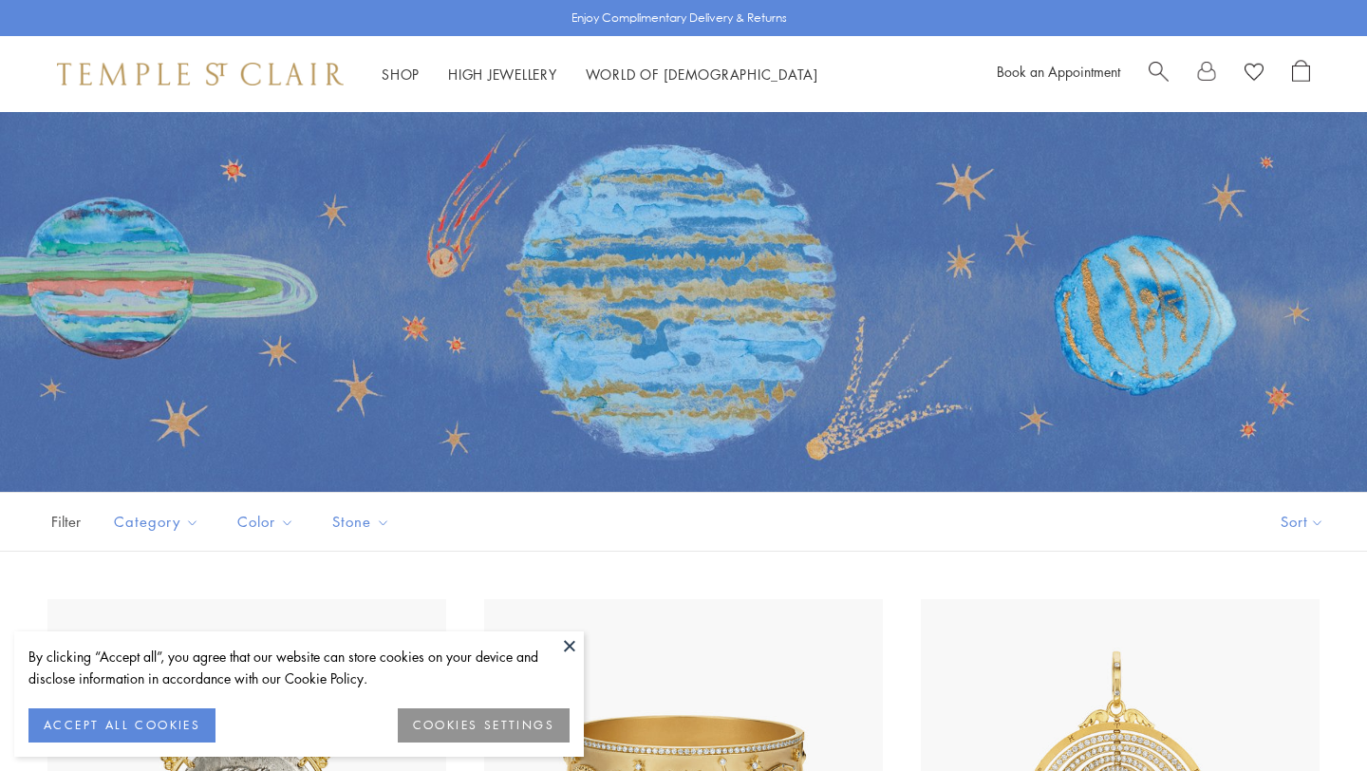 The image size is (1367, 771). Describe the element at coordinates (1059, 71) in the screenshot. I see `a: Book an Appointment` at that location.